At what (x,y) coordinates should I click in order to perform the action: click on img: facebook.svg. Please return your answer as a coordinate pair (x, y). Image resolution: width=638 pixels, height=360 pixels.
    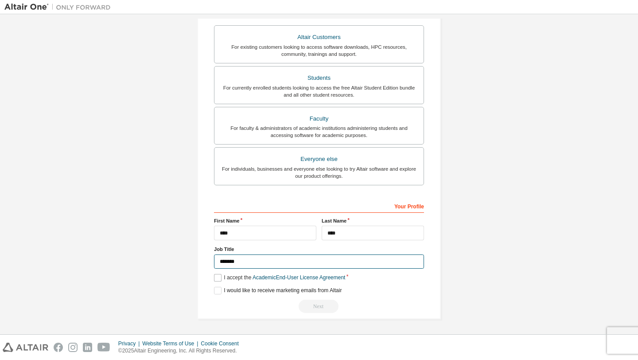
    Looking at the image, I should click on (58, 347).